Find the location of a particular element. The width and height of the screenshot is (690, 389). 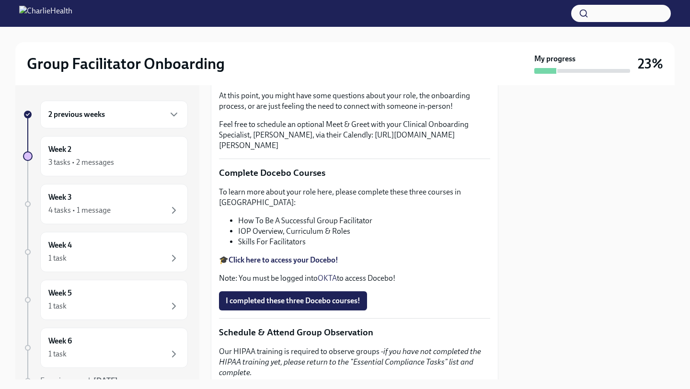

a: Week 23 tasks • 2 messages is located at coordinates (105, 156).